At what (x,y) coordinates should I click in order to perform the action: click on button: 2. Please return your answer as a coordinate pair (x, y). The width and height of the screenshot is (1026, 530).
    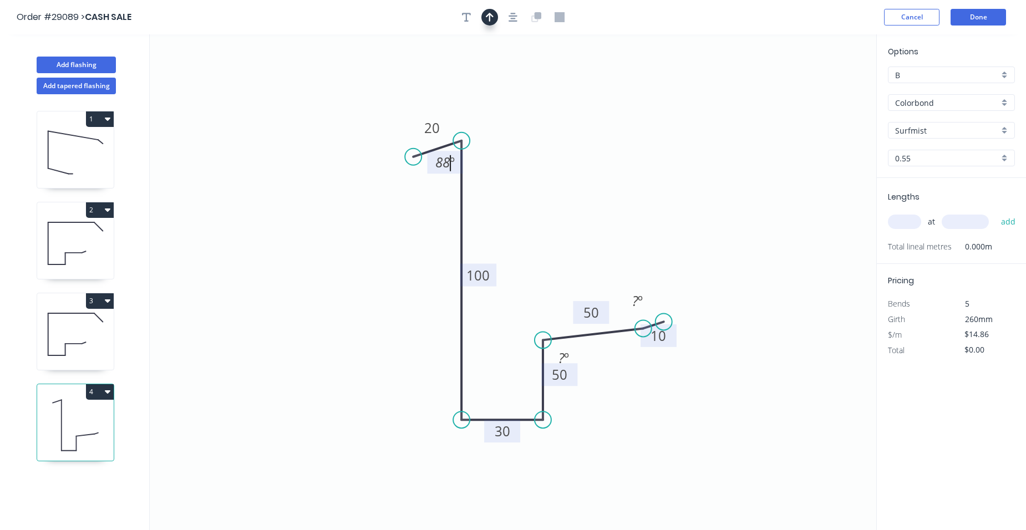
    Looking at the image, I should click on (100, 210).